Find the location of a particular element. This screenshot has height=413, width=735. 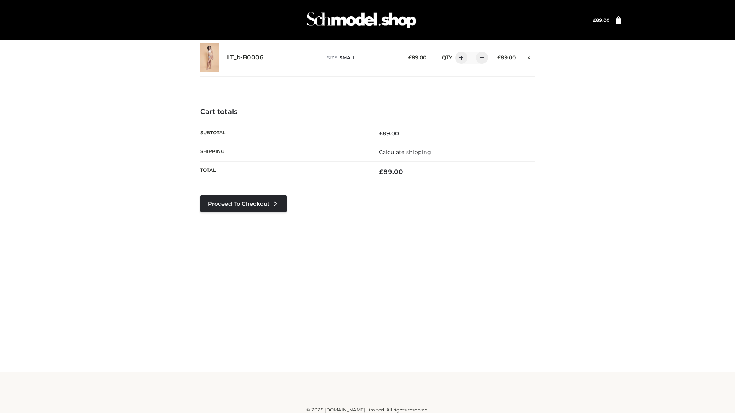

a: Proceed to Checkout is located at coordinates (243, 204).